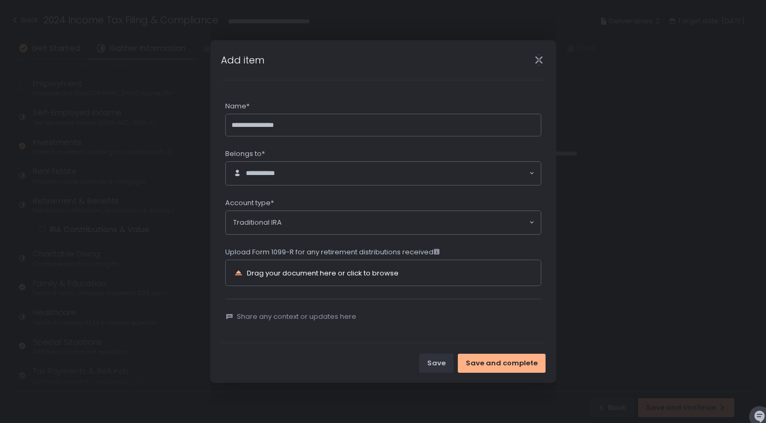 This screenshot has width=766, height=423. Describe the element at coordinates (296, 317) in the screenshot. I see `span: Share any context or updates here` at that location.